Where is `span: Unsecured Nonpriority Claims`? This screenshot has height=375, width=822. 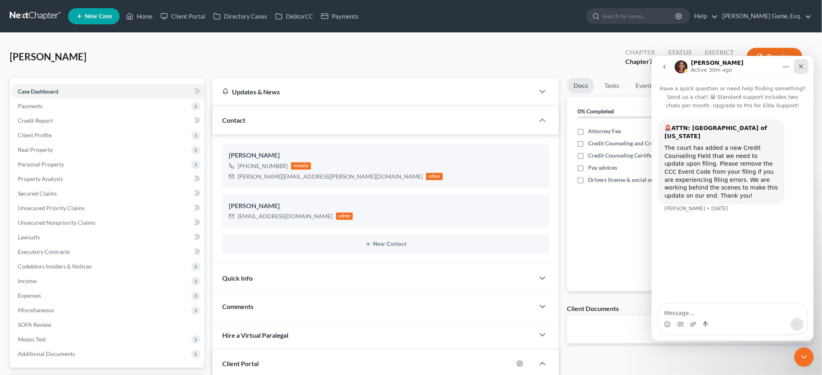
span: Unsecured Nonpriority Claims is located at coordinates (56, 223).